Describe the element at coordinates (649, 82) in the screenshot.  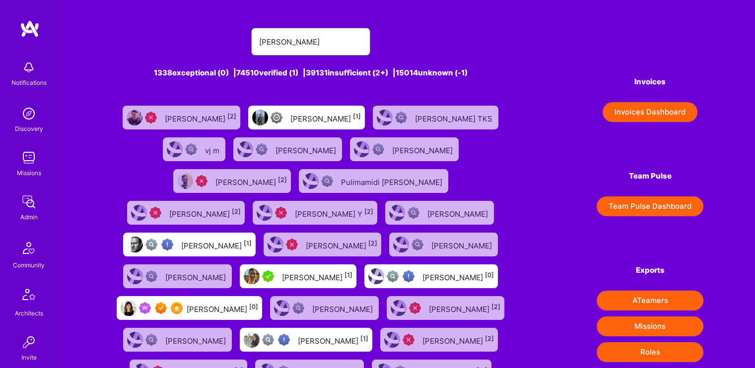
I see `h4: Invoices` at that location.